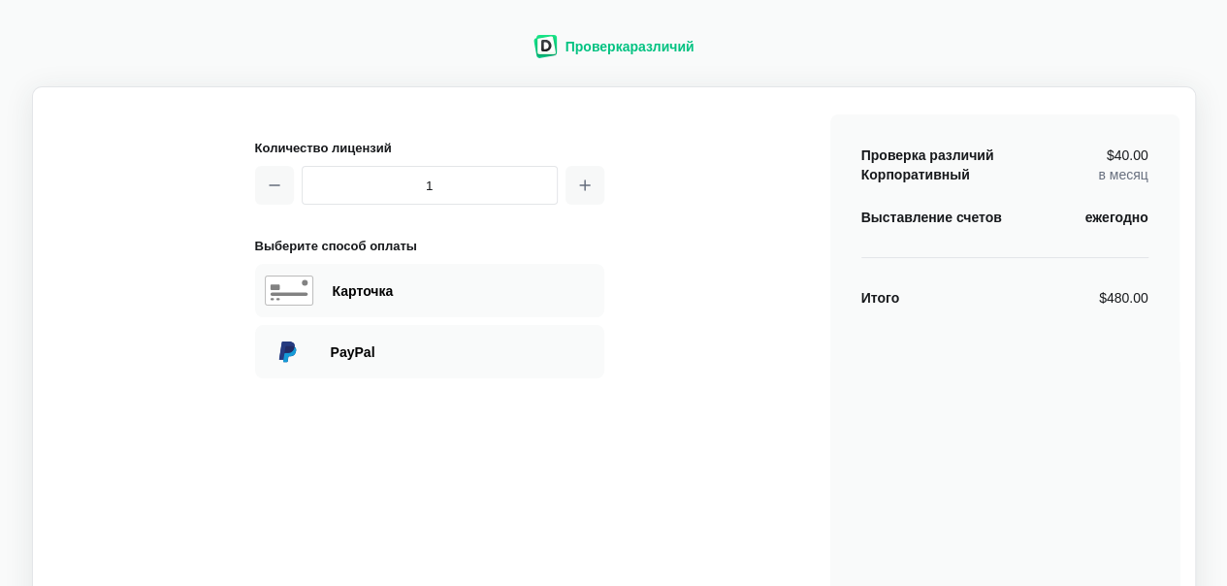  Describe the element at coordinates (915, 175) in the screenshot. I see `ya-tr-span: Корпоративный` at that location.